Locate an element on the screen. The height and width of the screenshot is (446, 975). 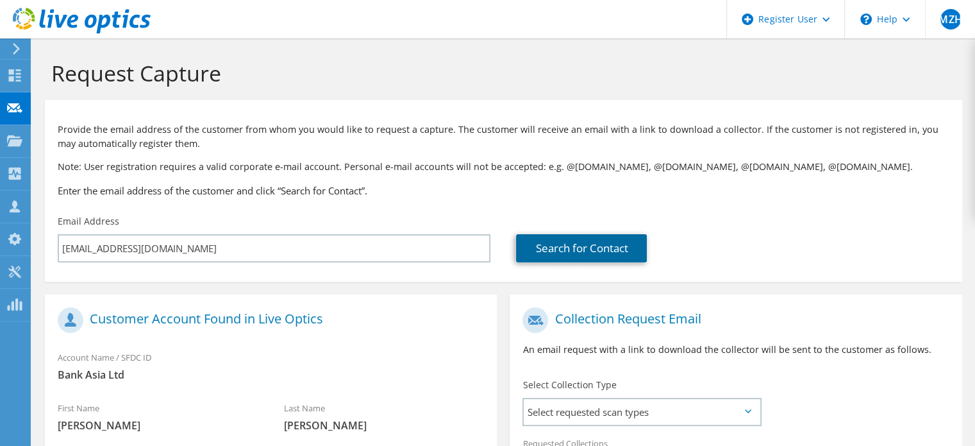
div: Account Name / SFDC ID is located at coordinates (271, 366).